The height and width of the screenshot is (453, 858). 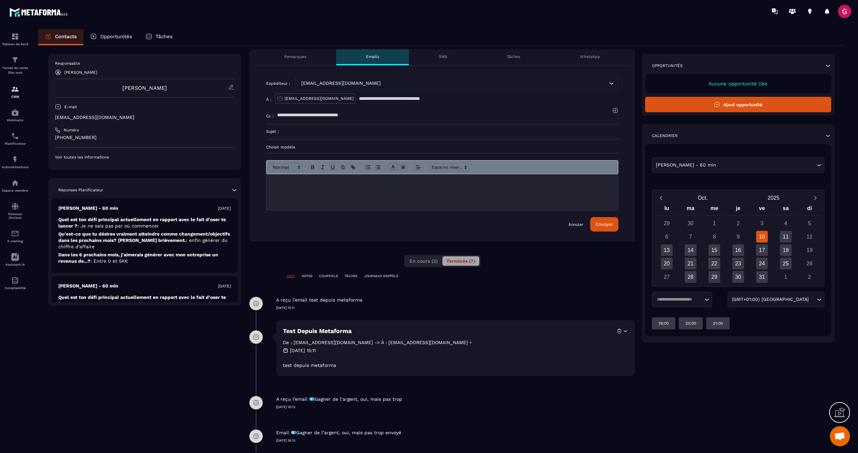 I want to click on span: En cours (2), so click(x=424, y=261).